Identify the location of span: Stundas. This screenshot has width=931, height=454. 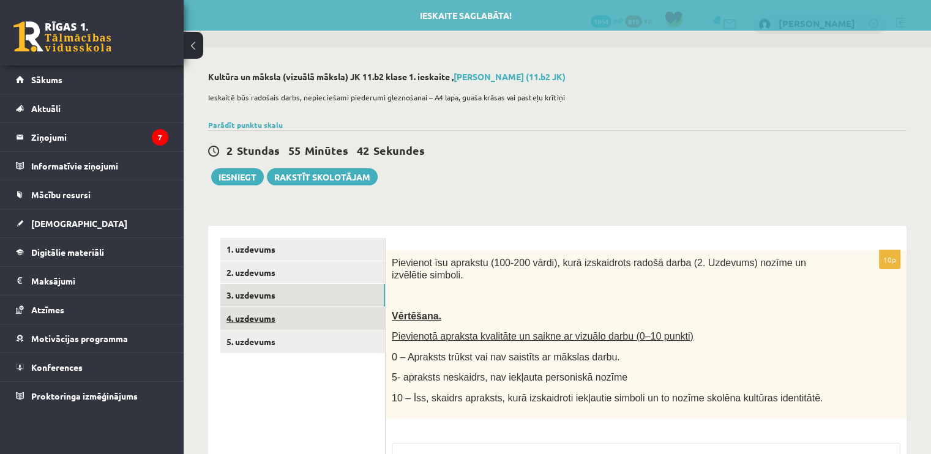
(258, 150).